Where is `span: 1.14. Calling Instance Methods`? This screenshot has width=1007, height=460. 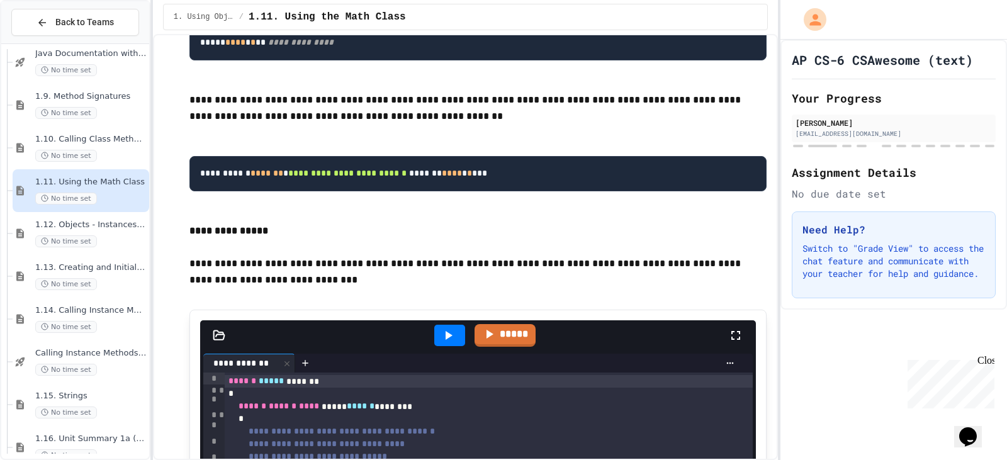 span: 1.14. Calling Instance Methods is located at coordinates (91, 310).